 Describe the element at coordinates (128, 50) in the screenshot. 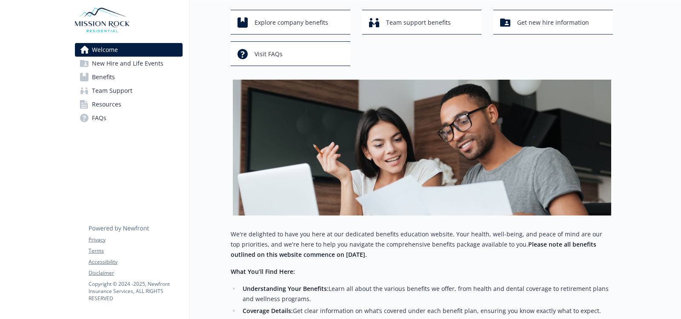

I see `a: Welcome` at that location.